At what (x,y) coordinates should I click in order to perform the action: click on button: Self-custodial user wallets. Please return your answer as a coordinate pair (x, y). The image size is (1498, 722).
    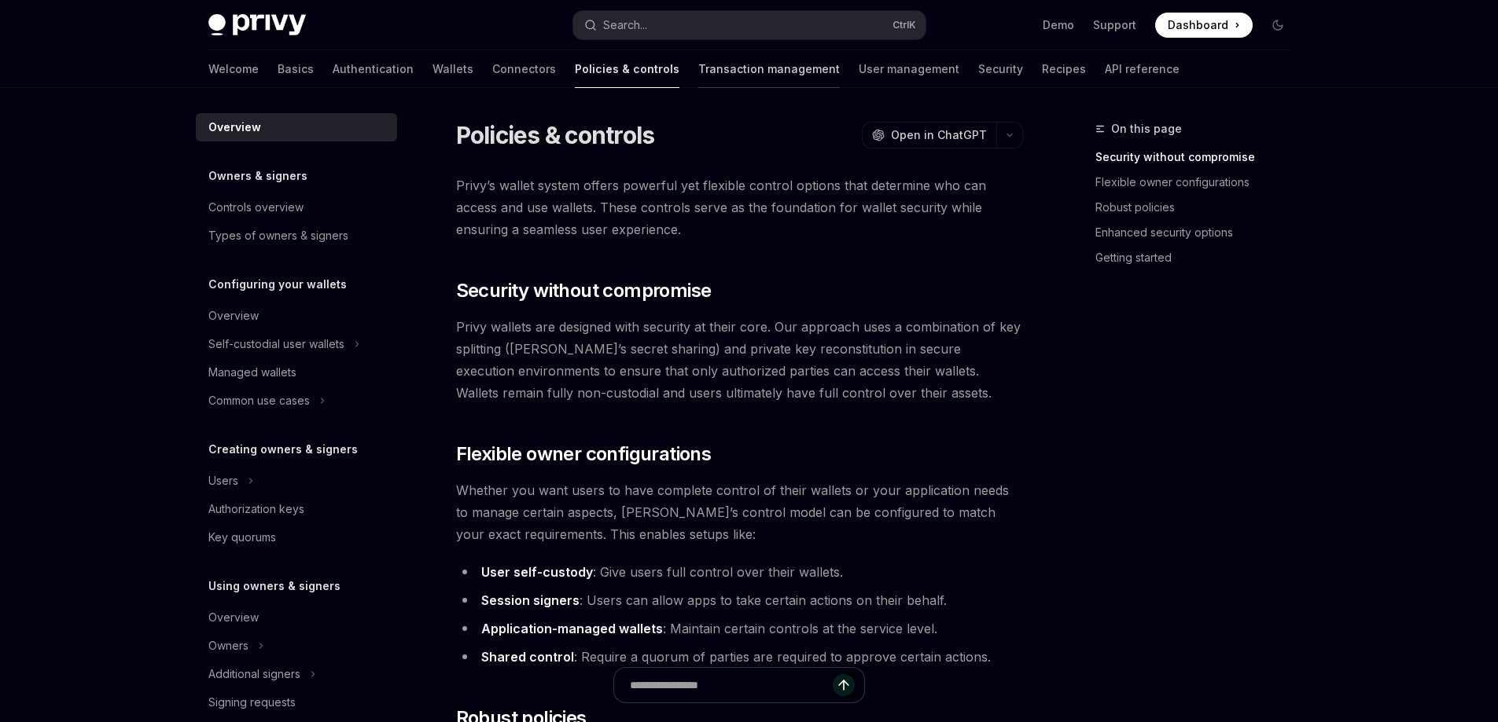
    Looking at the image, I should click on (281, 344).